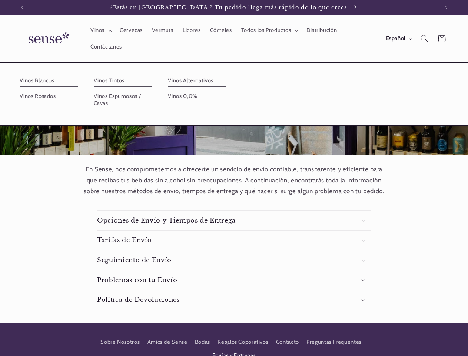  What do you see at coordinates (106, 47) in the screenshot?
I see `a: Contáctanos` at bounding box center [106, 47].